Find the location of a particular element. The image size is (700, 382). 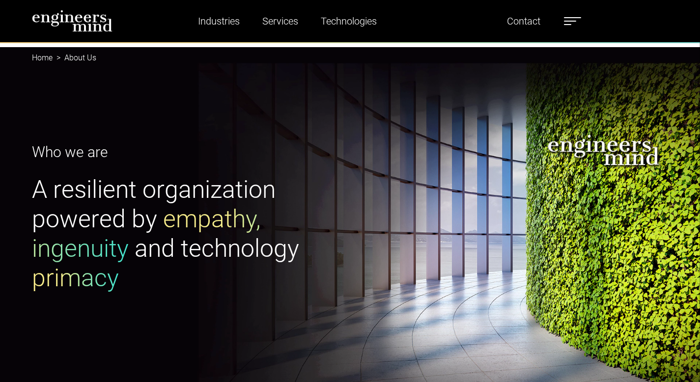

nav: breadcrumb is located at coordinates (350, 58).